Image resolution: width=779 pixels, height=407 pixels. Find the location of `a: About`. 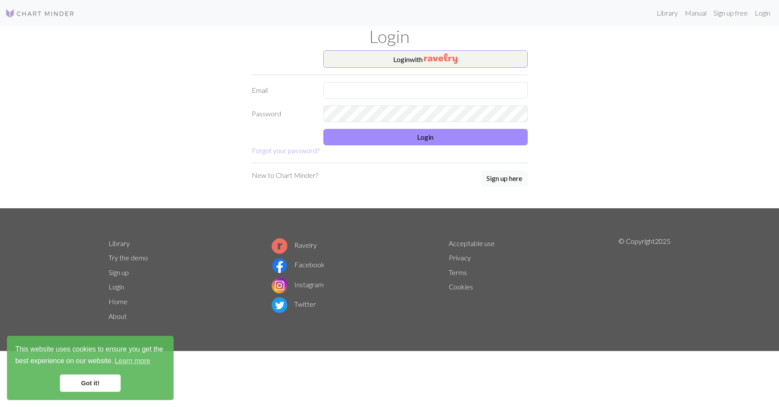

a: About is located at coordinates (118, 316).